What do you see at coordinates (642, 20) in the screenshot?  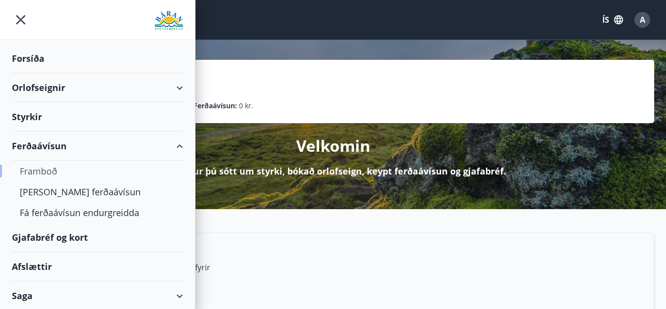 I see `button: A` at bounding box center [642, 20].